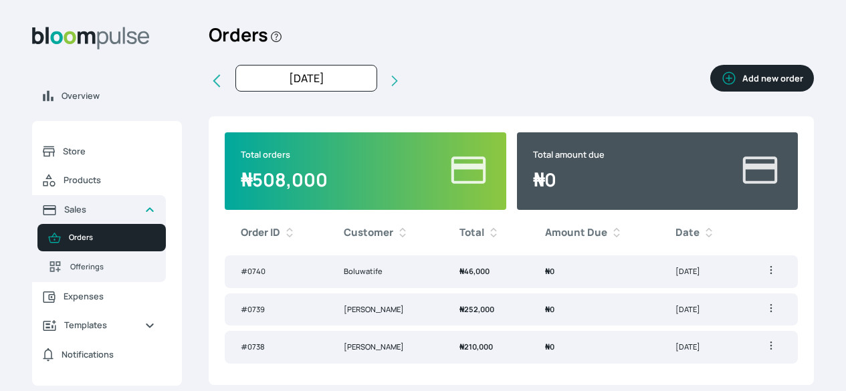  Describe the element at coordinates (568, 154) in the screenshot. I see `p: Total amount due` at that location.